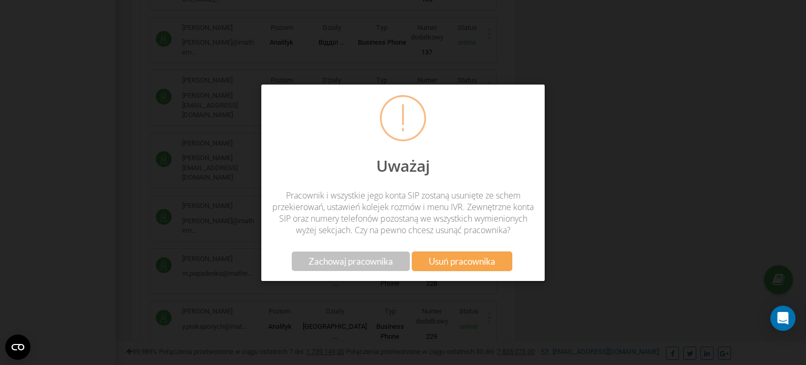  Describe the element at coordinates (403, 165) in the screenshot. I see `span: Uważaj` at that location.